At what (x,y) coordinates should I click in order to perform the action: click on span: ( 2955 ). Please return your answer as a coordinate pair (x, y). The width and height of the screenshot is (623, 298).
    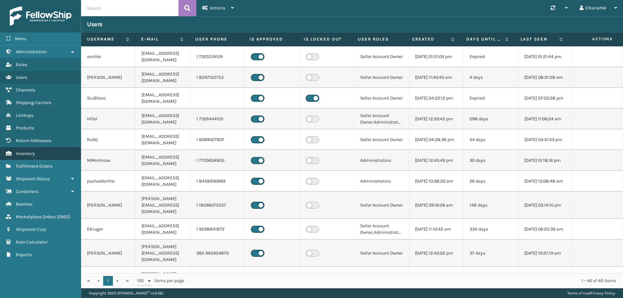
    Looking at the image, I should click on (64, 217).